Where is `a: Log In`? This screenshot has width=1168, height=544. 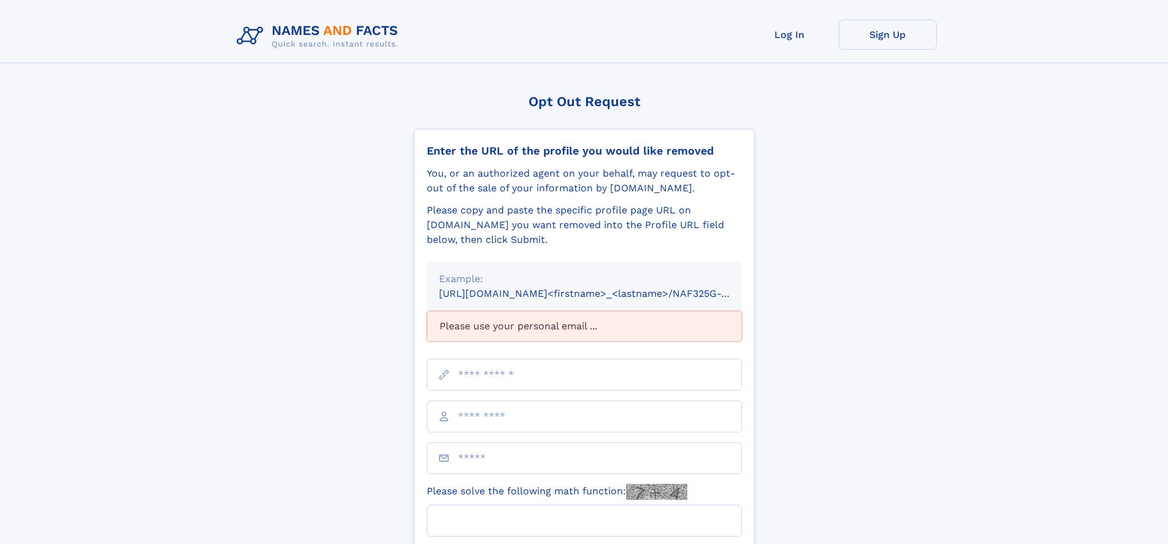
a: Log In is located at coordinates (790, 34).